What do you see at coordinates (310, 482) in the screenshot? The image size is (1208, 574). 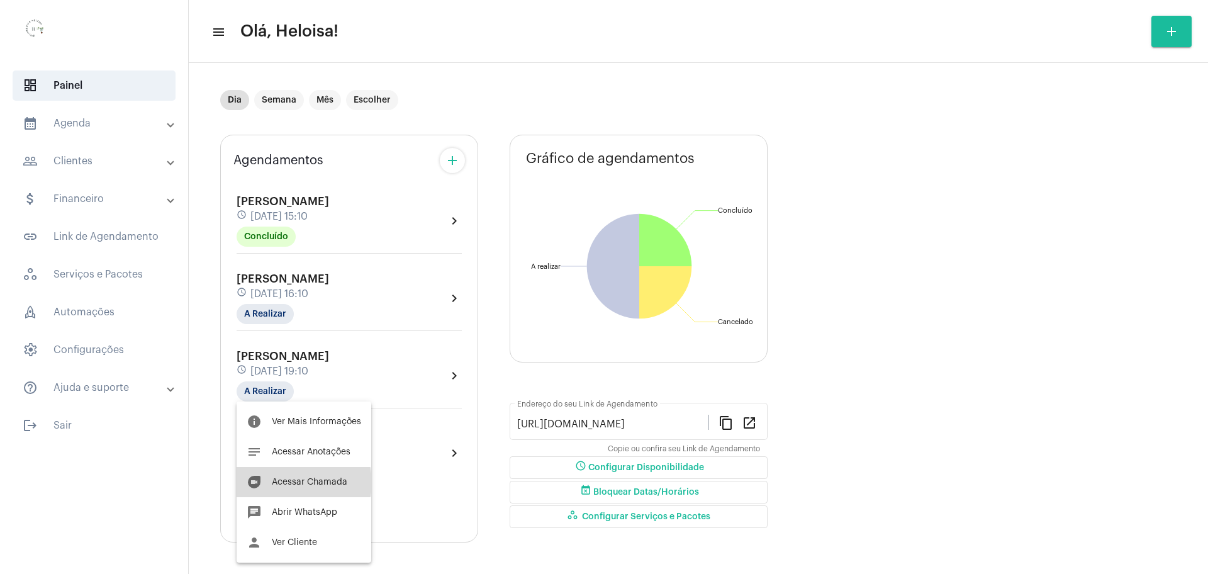 I see `span: Acessar Chamada` at bounding box center [310, 482].